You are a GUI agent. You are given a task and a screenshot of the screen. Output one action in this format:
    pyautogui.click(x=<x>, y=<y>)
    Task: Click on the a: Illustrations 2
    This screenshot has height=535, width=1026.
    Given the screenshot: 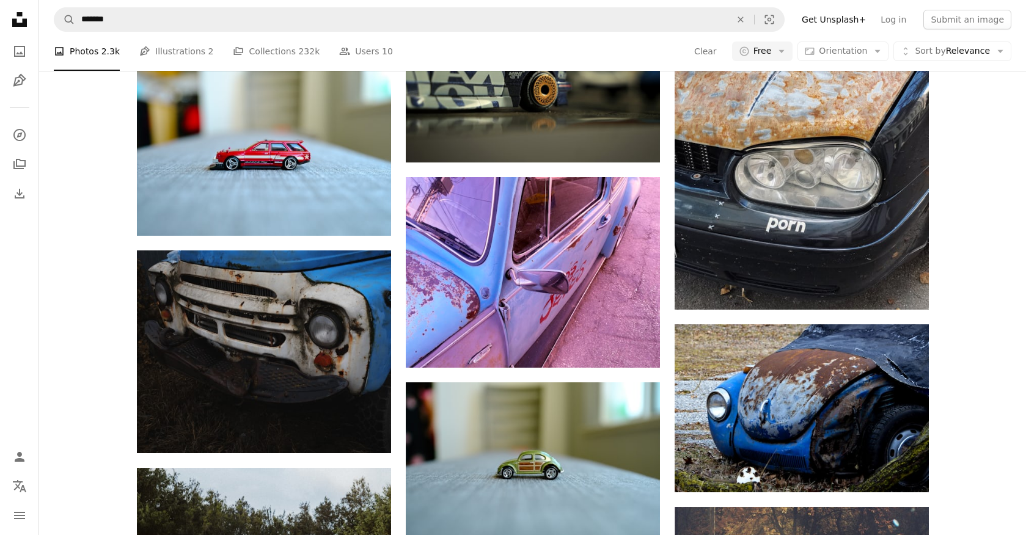 What is the action you would take?
    pyautogui.click(x=176, y=51)
    